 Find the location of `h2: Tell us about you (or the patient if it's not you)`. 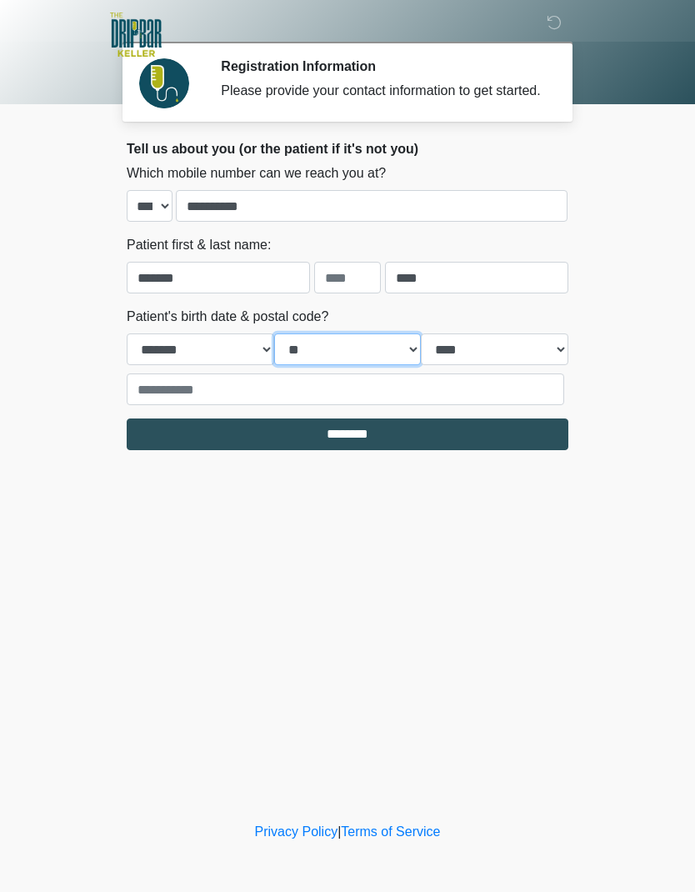

h2: Tell us about you (or the patient if it's not you) is located at coordinates (347, 148).